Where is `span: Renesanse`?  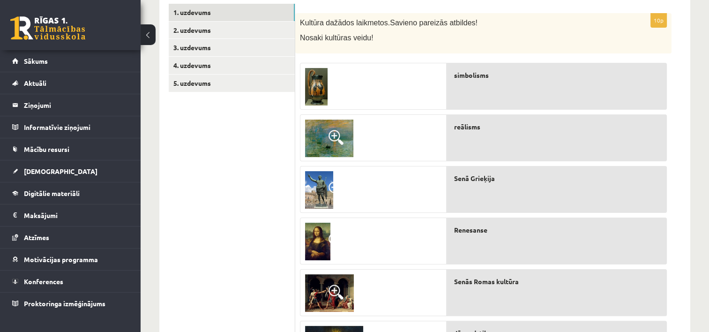 span: Renesanse is located at coordinates (471, 230).